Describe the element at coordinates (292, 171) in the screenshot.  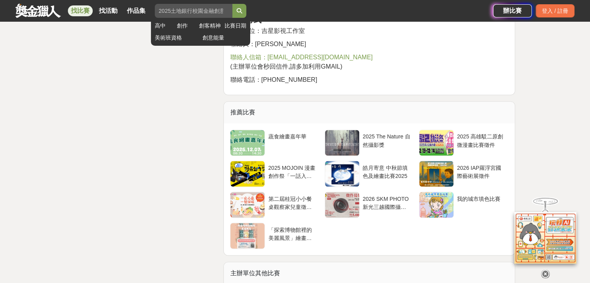
I see `div: 2025 MOJOIN 漫畫創作祭「一話入魂」！` at that location.